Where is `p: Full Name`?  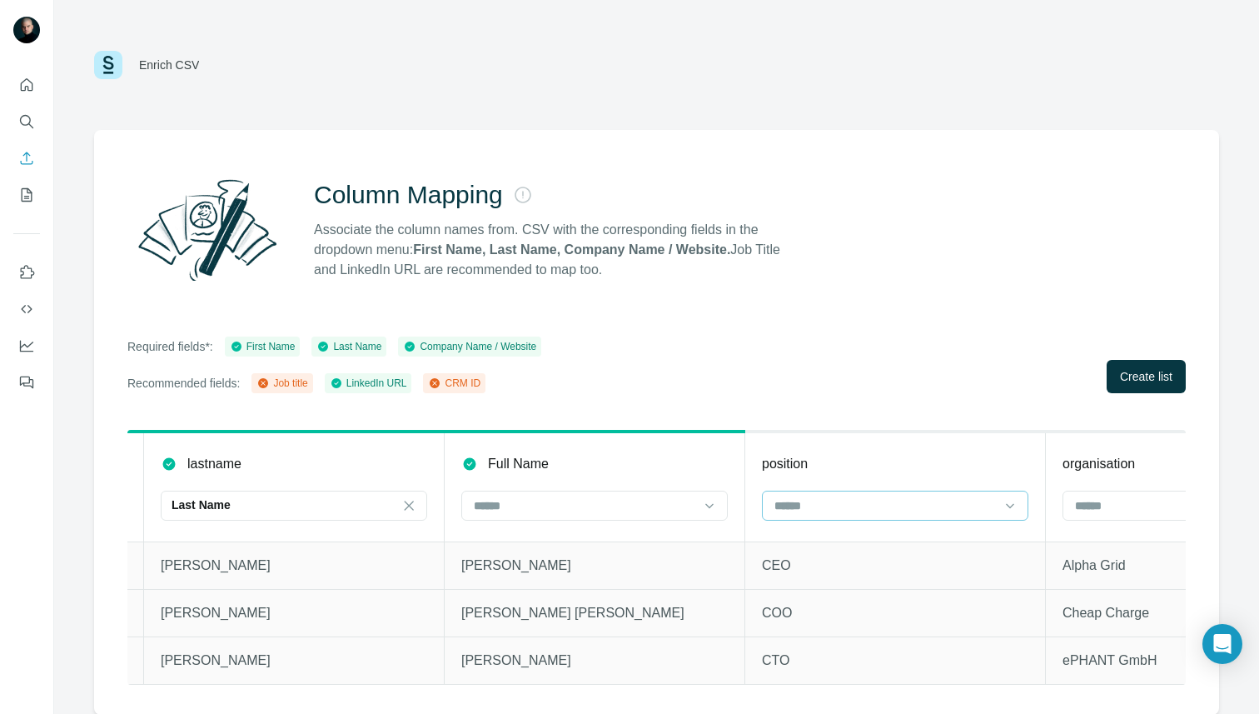 p: Full Name is located at coordinates (518, 464).